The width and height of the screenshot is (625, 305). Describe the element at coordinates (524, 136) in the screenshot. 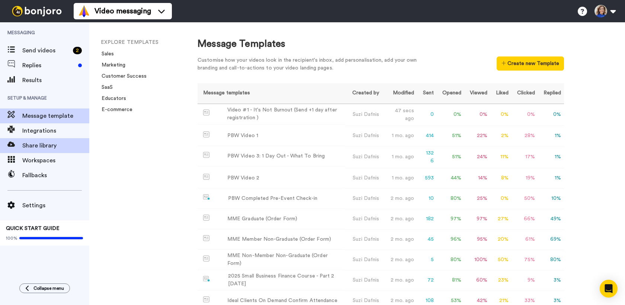

I see `td: 28 %` at that location.